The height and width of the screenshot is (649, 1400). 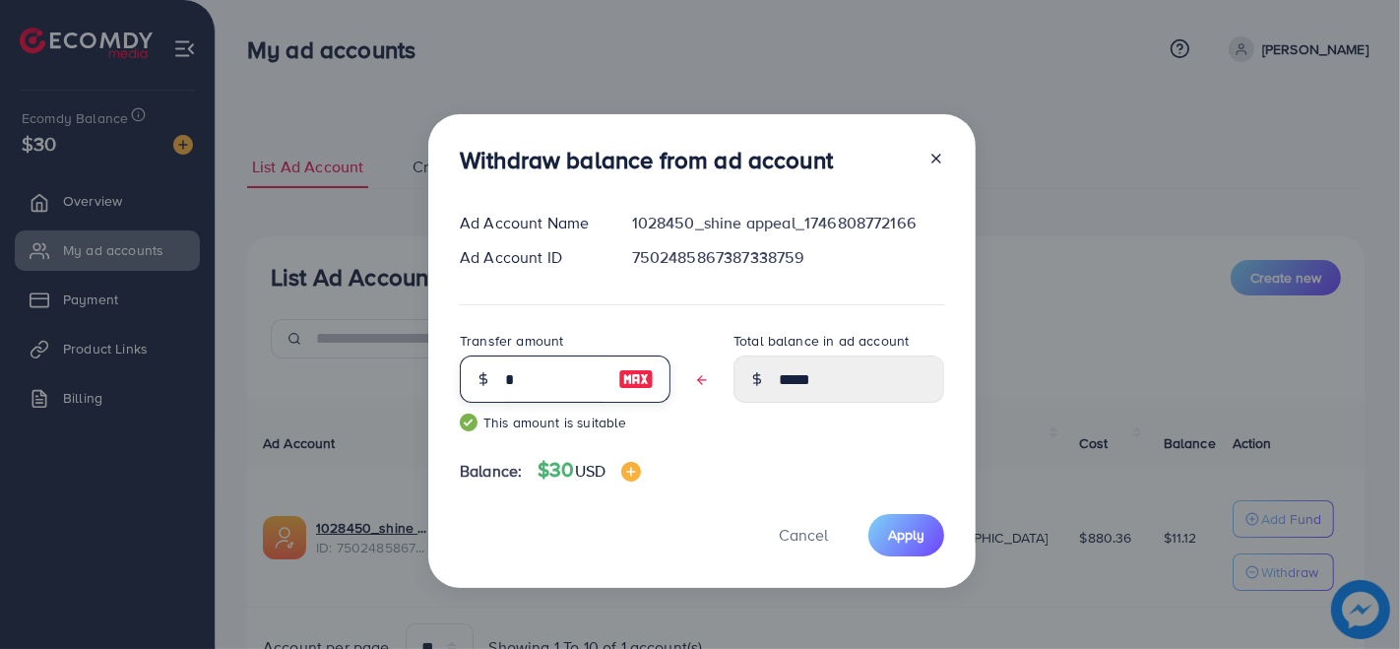 What do you see at coordinates (906, 535) in the screenshot?
I see `button: Apply` at bounding box center [906, 535].